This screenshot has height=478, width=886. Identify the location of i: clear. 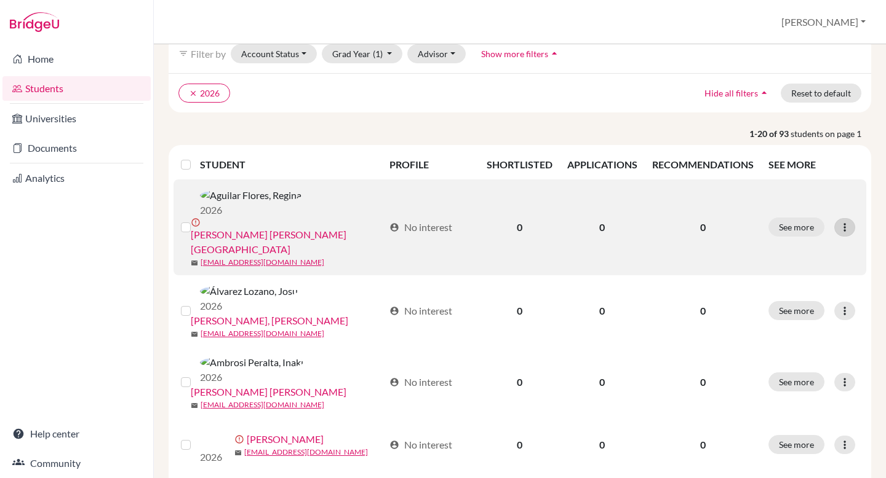
(193, 93).